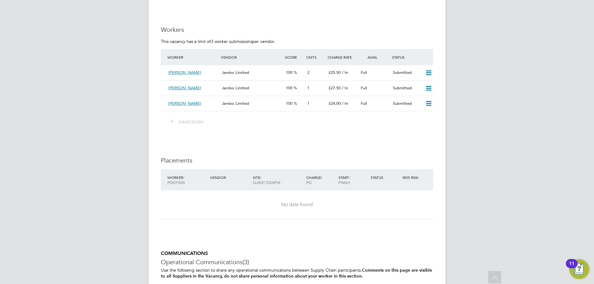 Image resolution: width=594 pixels, height=284 pixels. I want to click on h3: Operational Communications, so click(297, 262).